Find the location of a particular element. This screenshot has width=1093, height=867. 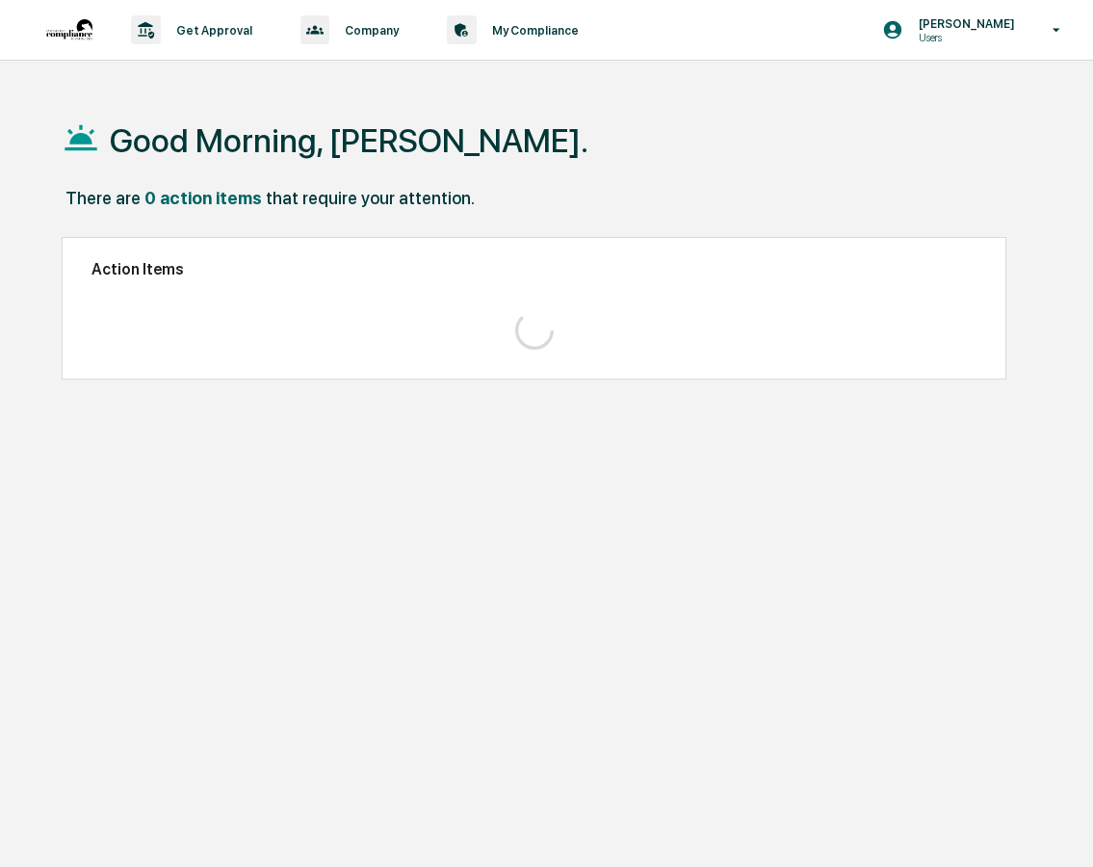

p: Users is located at coordinates (964, 38).